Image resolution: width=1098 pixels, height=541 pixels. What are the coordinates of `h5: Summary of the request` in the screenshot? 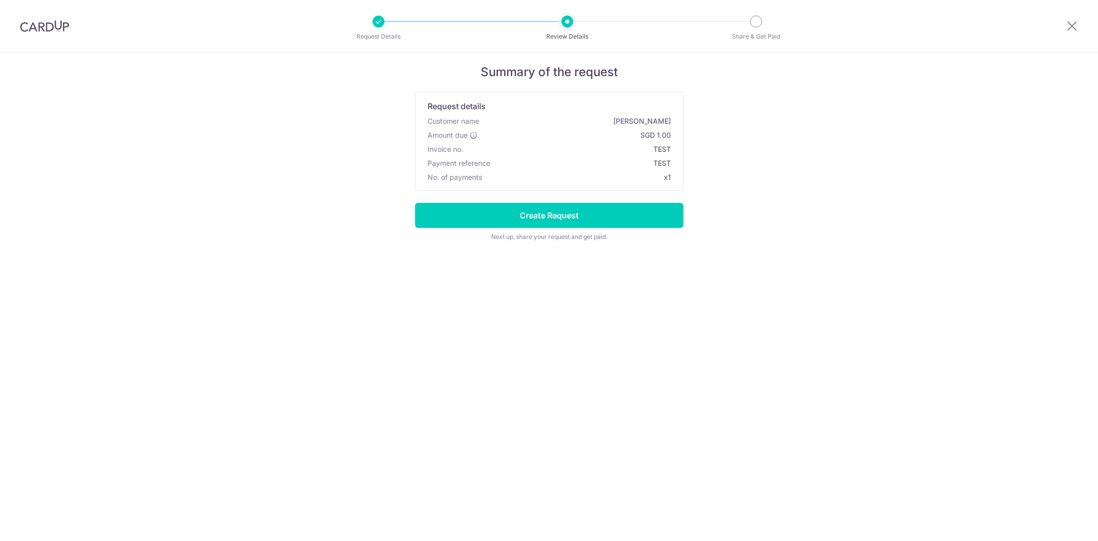 It's located at (549, 72).